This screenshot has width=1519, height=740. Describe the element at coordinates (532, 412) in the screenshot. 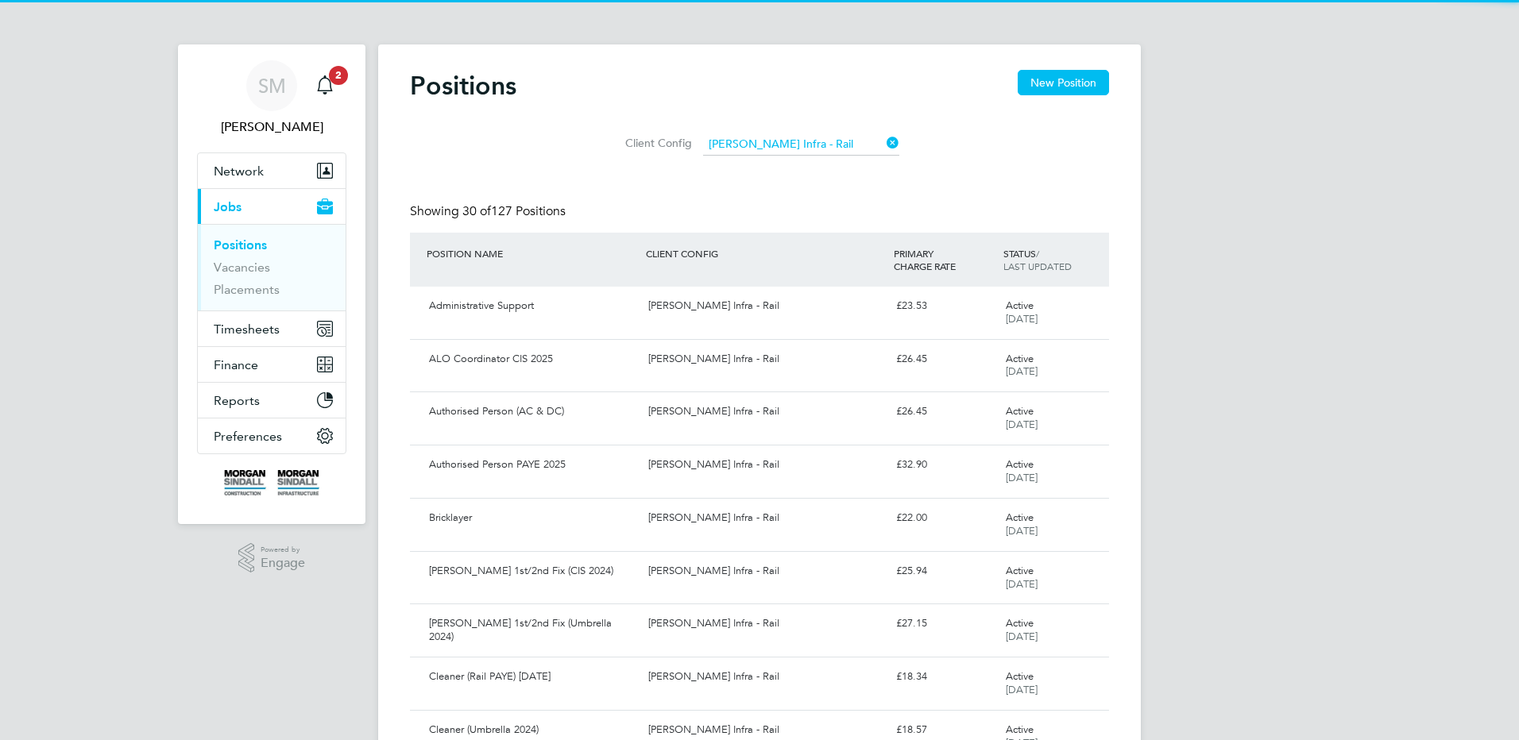

I see `div: Authorised Person (AC & DC)` at that location.